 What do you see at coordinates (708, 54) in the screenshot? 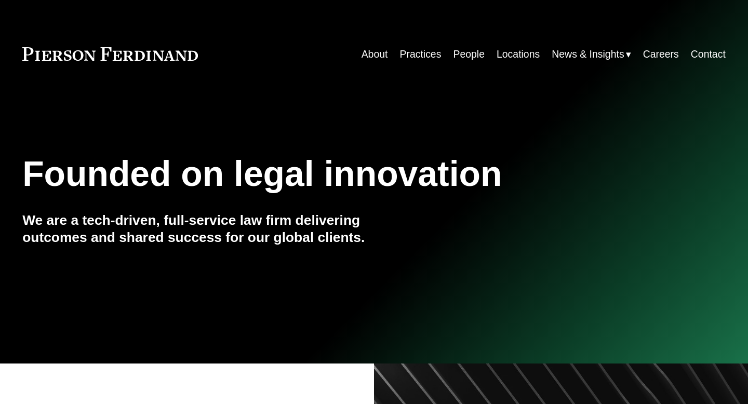
I see `a: Contact` at bounding box center [708, 54].